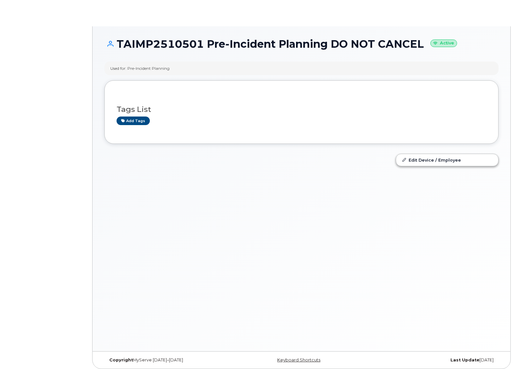 This screenshot has height=369, width=514. What do you see at coordinates (121, 360) in the screenshot?
I see `strong: Copyright` at bounding box center [121, 360].